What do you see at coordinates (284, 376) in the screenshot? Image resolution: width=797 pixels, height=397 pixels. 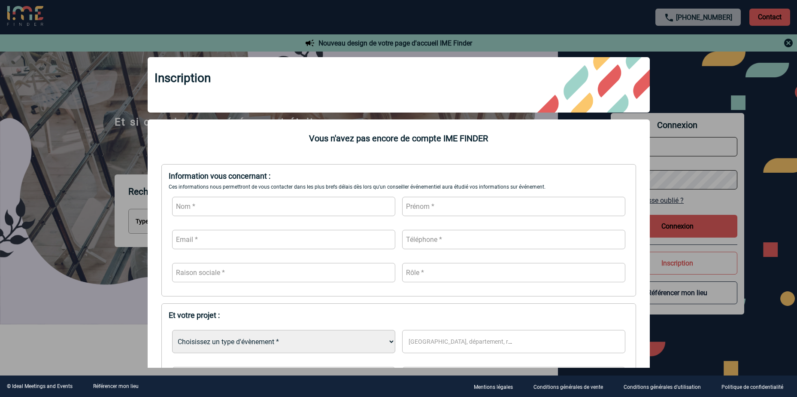 I see `input: Date de début *` at bounding box center [284, 376].